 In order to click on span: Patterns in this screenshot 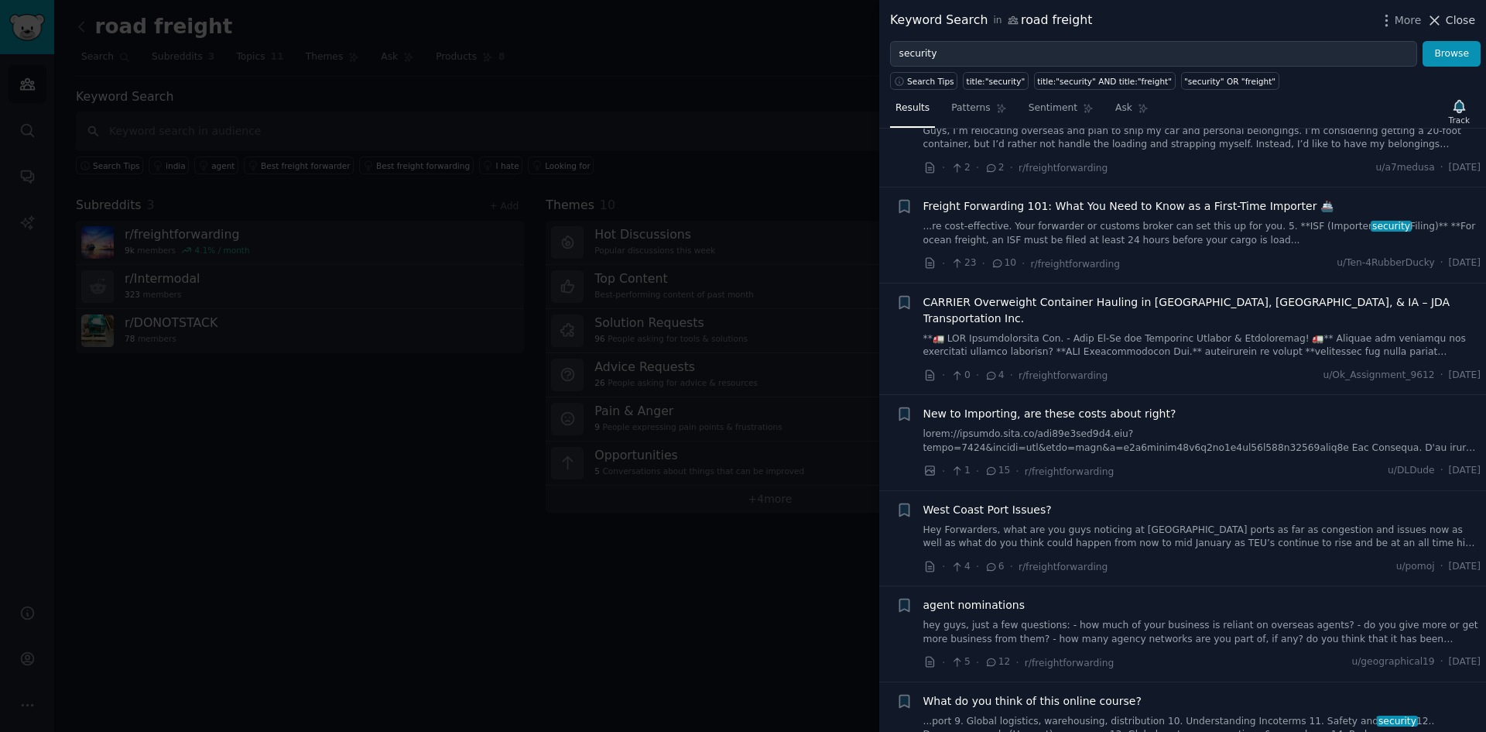, I will do `click(971, 108)`.